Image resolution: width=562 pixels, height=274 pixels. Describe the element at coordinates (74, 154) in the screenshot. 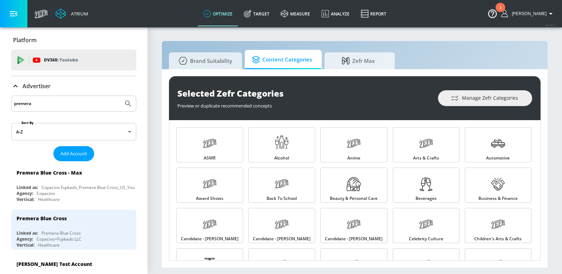

I see `span: Add Account` at that location.